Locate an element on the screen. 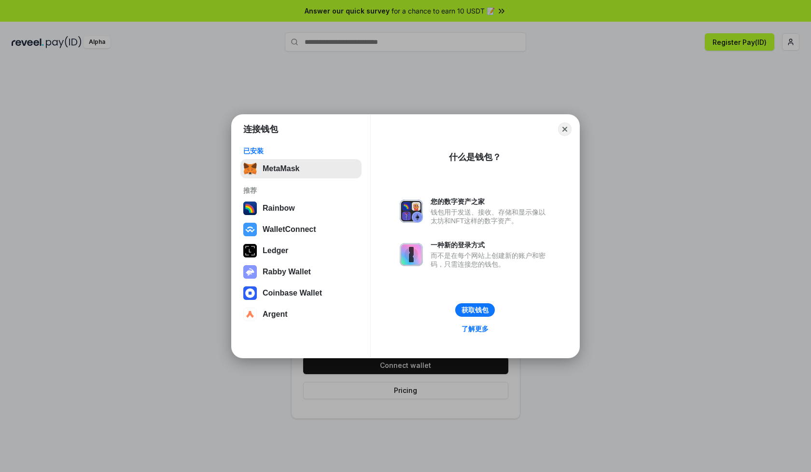 Image resolution: width=811 pixels, height=472 pixels. img: svg+xml,%3Csvg%20width%3D%22120%22%20height%3D%22120%22%20viewBox%3D%220%200%20120%20120%22%20fil... is located at coordinates (250, 208).